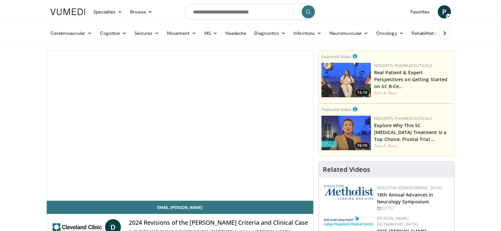  I want to click on a: Seizures, so click(146, 33).